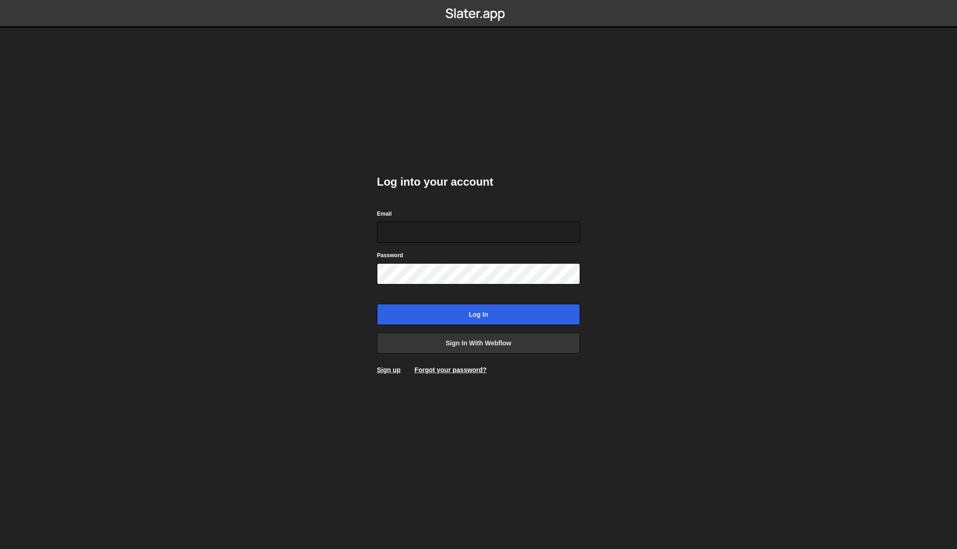 This screenshot has height=549, width=957. I want to click on a: Sign in with Webflow, so click(478, 343).